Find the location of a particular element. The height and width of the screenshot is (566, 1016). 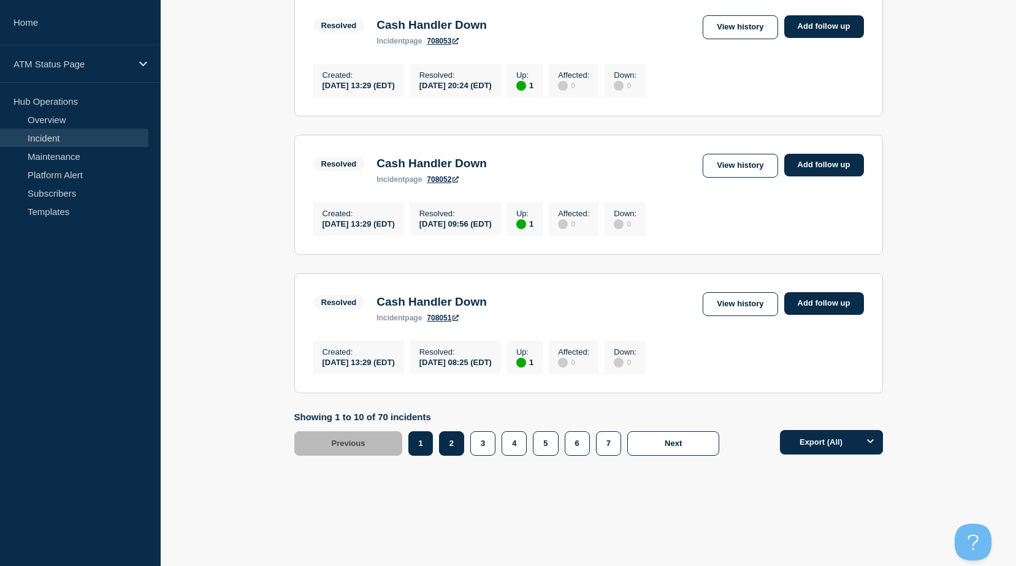

a: 708053 is located at coordinates (443, 41).